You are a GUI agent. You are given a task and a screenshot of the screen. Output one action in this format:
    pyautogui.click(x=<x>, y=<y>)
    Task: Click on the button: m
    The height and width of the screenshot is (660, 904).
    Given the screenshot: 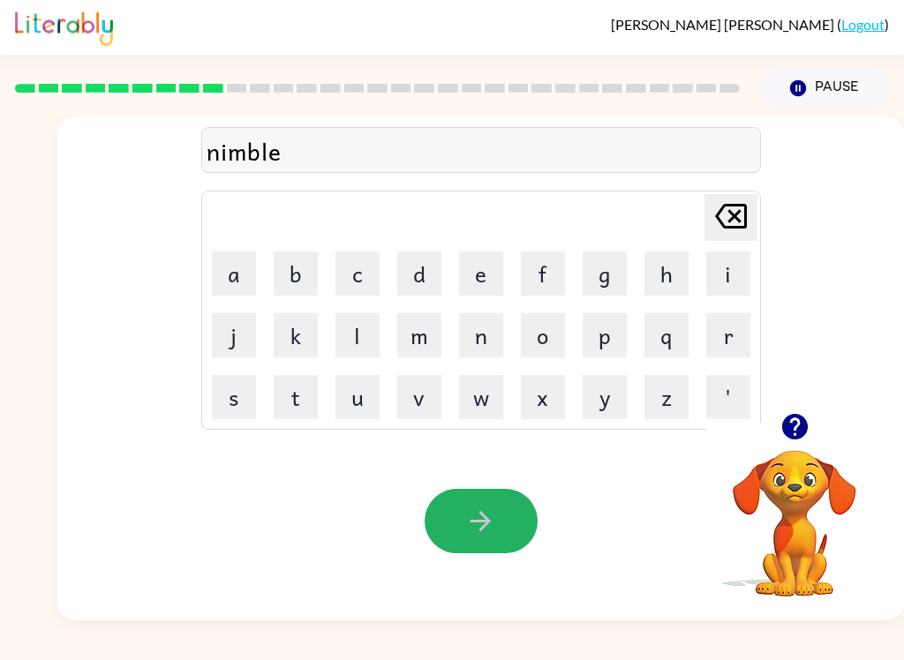 What is the action you would take?
    pyautogui.click(x=419, y=335)
    